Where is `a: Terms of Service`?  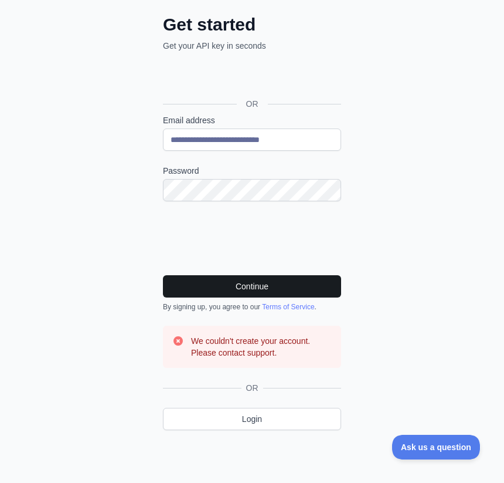 a: Terms of Service is located at coordinates (288, 307).